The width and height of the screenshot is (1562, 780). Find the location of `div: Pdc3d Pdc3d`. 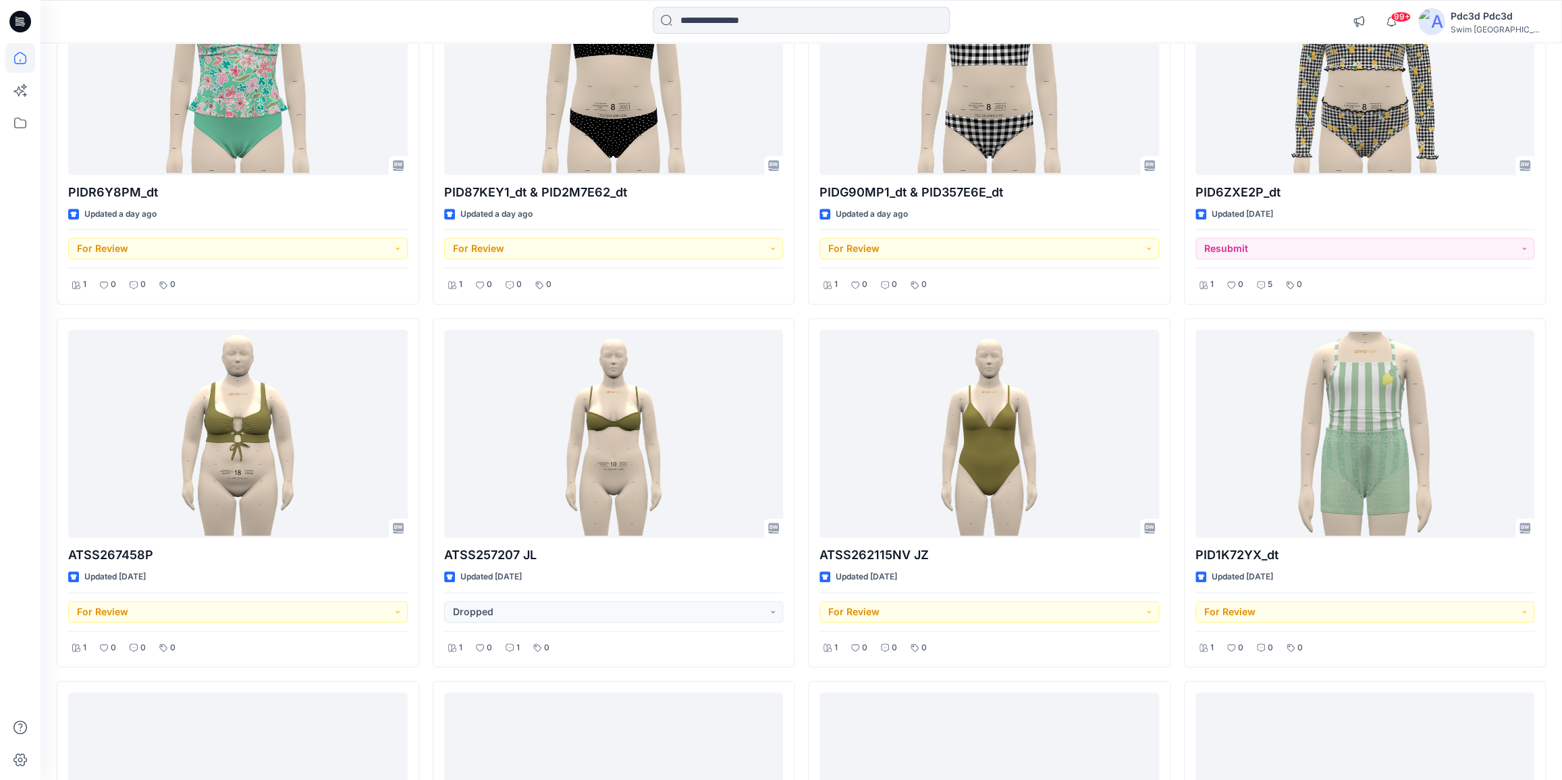

div: Pdc3d Pdc3d is located at coordinates (1498, 16).